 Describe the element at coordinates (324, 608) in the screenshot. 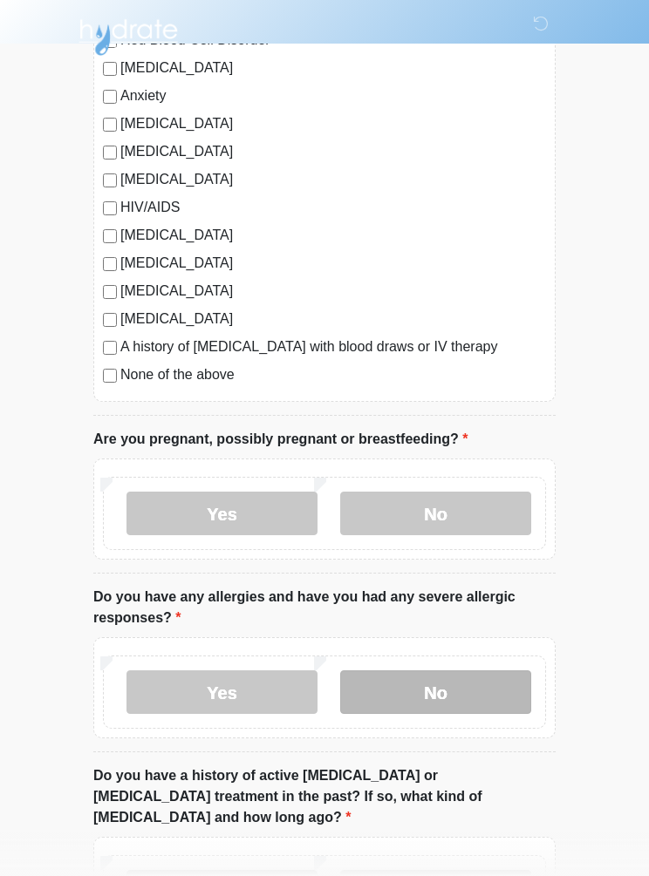

I see `label: Do you have any allergies and have you had any severe allergic responses?` at that location.